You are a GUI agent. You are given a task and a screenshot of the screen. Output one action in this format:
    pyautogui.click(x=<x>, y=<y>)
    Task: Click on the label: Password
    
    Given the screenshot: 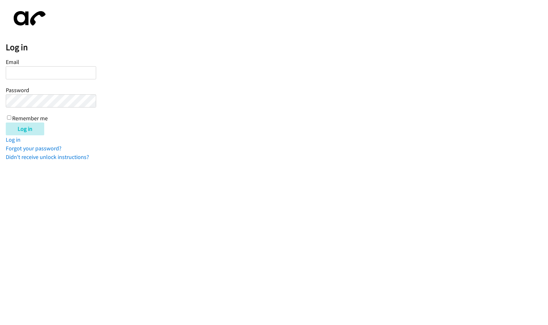 What is the action you would take?
    pyautogui.click(x=17, y=90)
    